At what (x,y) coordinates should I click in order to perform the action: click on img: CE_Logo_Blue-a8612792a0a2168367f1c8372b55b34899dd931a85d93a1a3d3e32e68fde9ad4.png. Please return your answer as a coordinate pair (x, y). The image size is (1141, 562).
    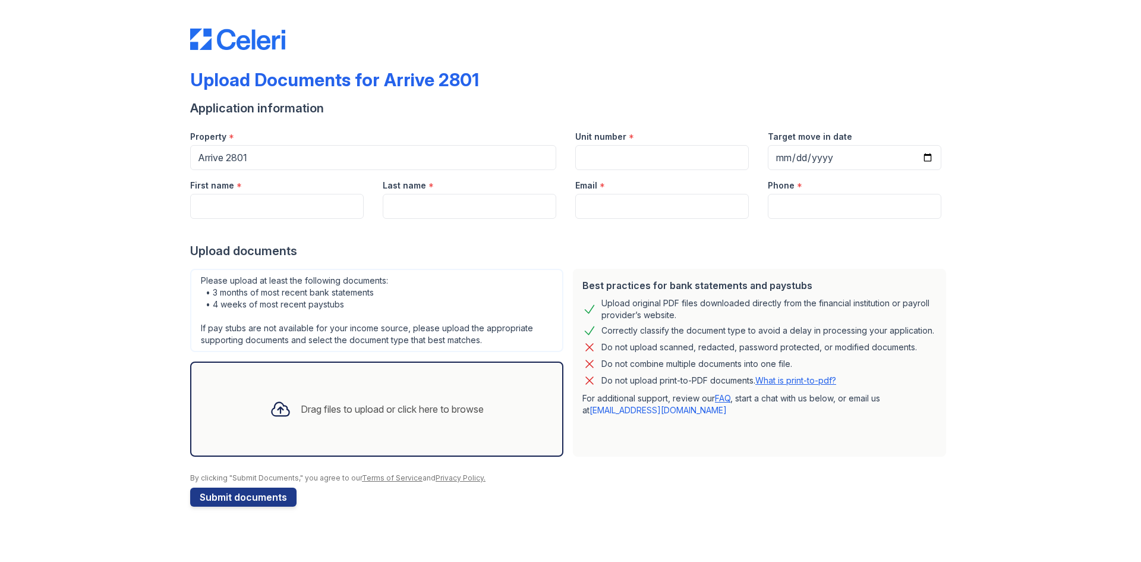
    Looking at the image, I should click on (238, 39).